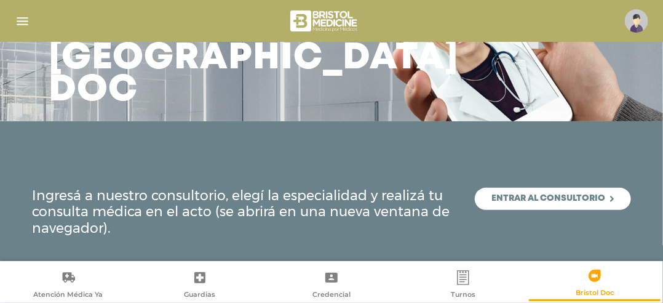 This screenshot has height=303, width=663. What do you see at coordinates (332, 295) in the screenshot?
I see `span: Credencial` at bounding box center [332, 295].